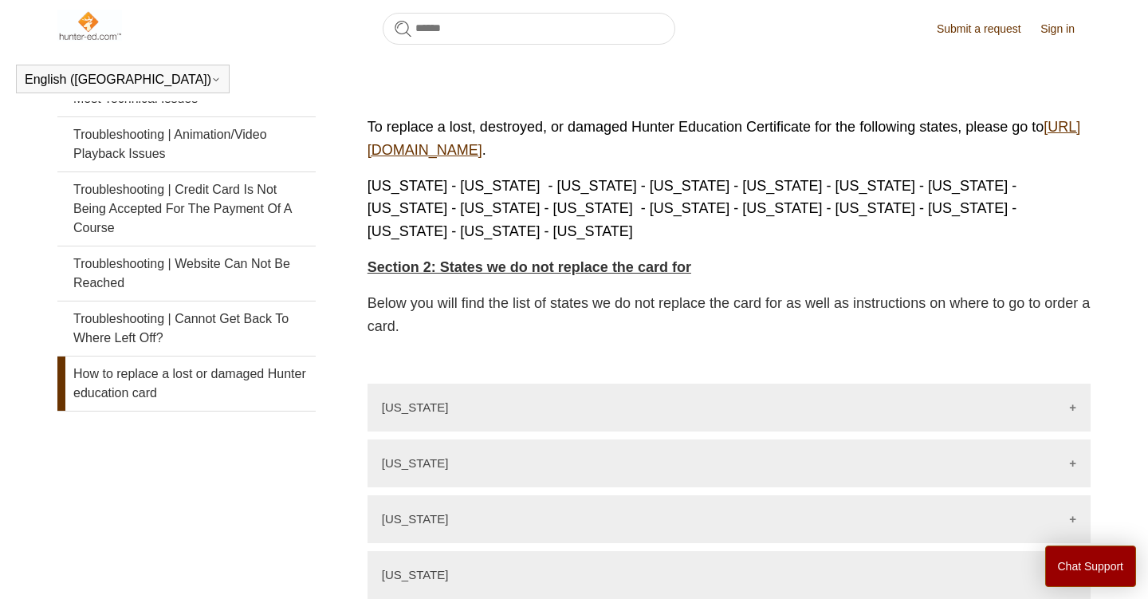 The width and height of the screenshot is (1148, 599). Describe the element at coordinates (1091, 566) in the screenshot. I see `button: Chat Support` at that location.